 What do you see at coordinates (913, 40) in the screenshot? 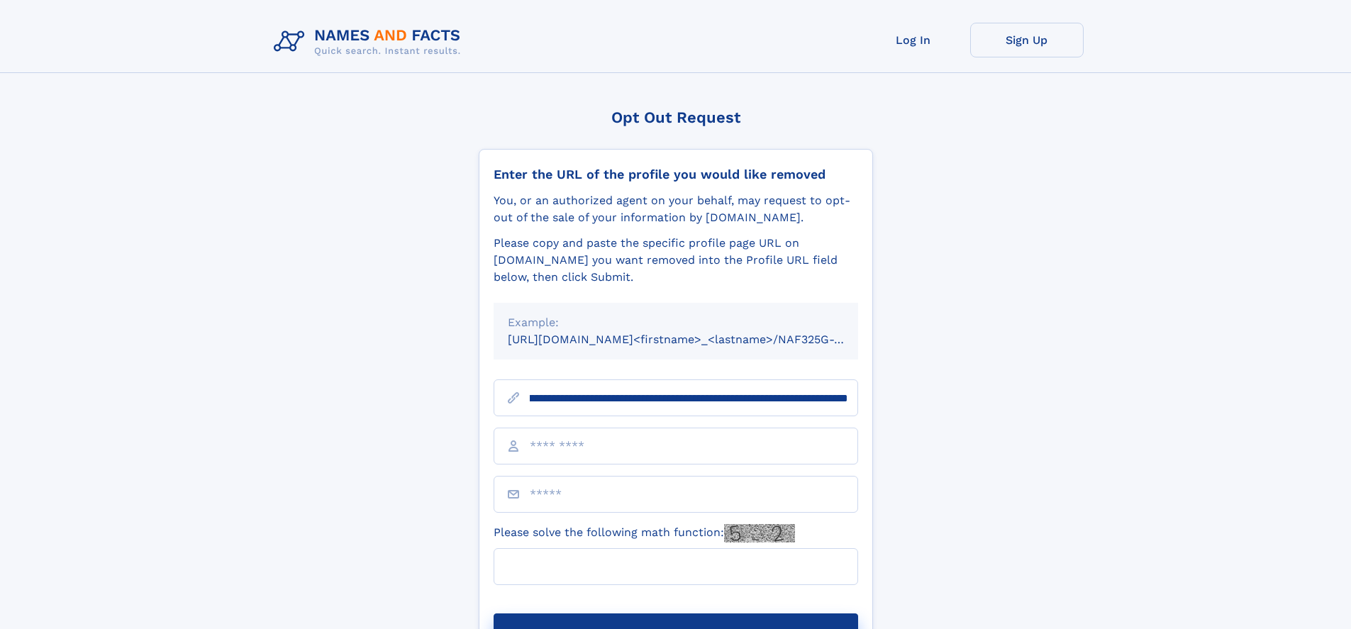
I see `a: Log In` at bounding box center [913, 40].